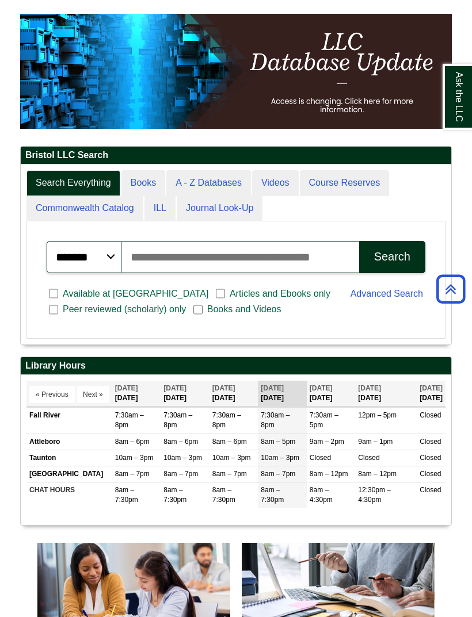  What do you see at coordinates (143, 183) in the screenshot?
I see `a: Books` at bounding box center [143, 183].